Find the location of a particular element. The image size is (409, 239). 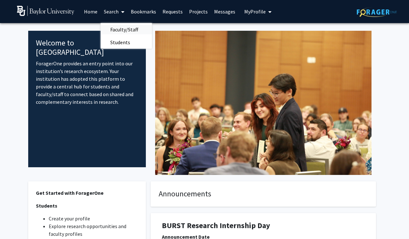

a: Requests is located at coordinates (173, 12).